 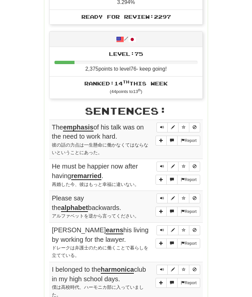 What do you see at coordinates (95, 171) in the screenshot?
I see `span: He must be happier now after having .` at bounding box center [95, 171].